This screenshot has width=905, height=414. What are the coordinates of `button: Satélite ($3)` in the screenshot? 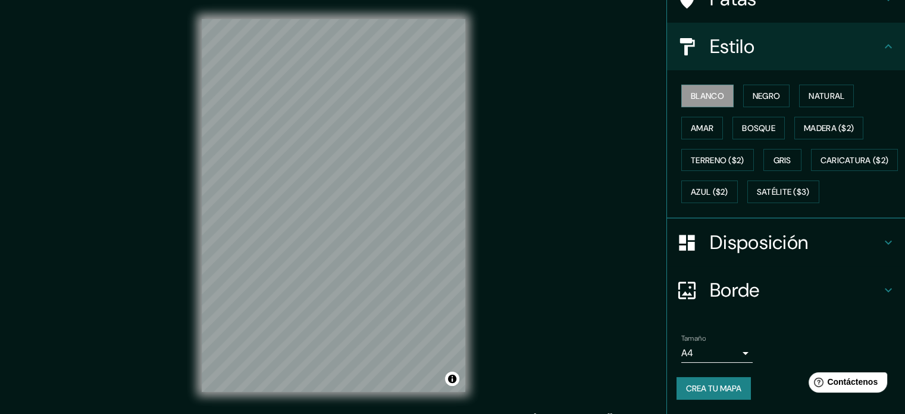 It's located at (783, 192).